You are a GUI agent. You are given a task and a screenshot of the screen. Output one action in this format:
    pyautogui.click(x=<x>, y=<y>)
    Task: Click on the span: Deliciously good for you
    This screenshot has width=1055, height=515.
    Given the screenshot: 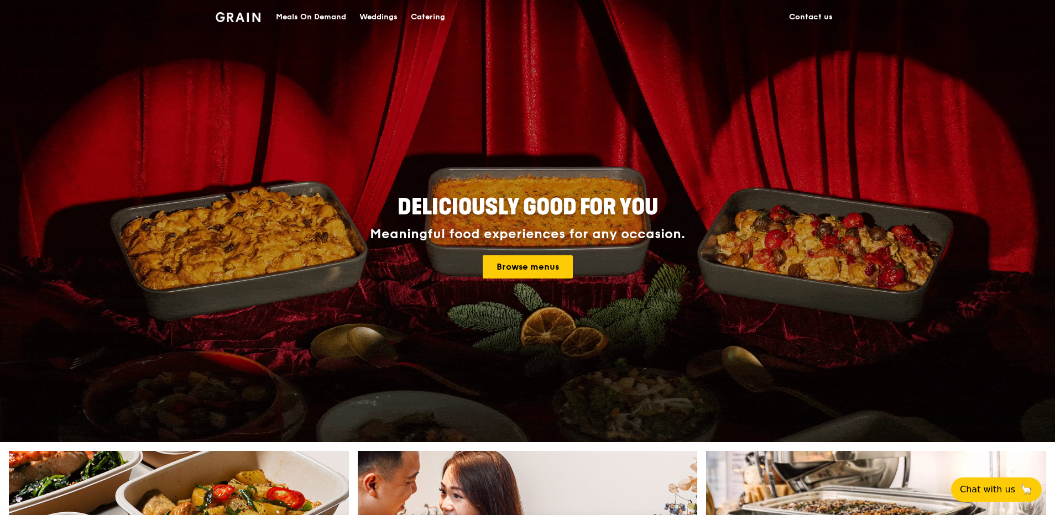 What is the action you would take?
    pyautogui.click(x=528, y=207)
    